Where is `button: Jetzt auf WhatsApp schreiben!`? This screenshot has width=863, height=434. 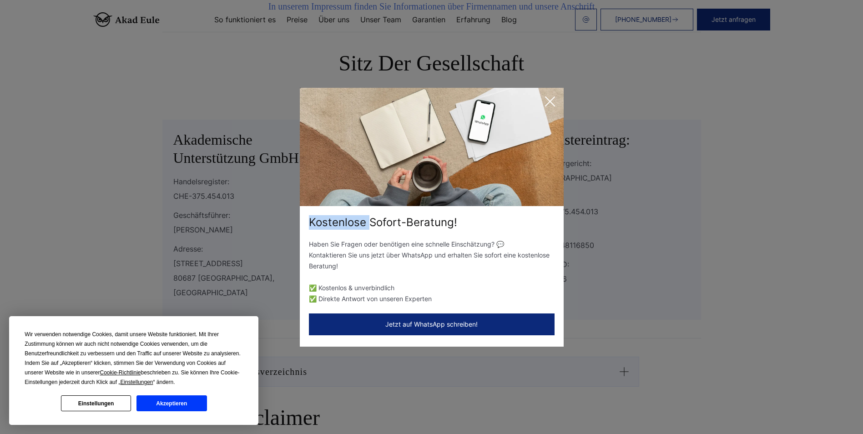 button: Jetzt auf WhatsApp schreiben! is located at coordinates (432, 324).